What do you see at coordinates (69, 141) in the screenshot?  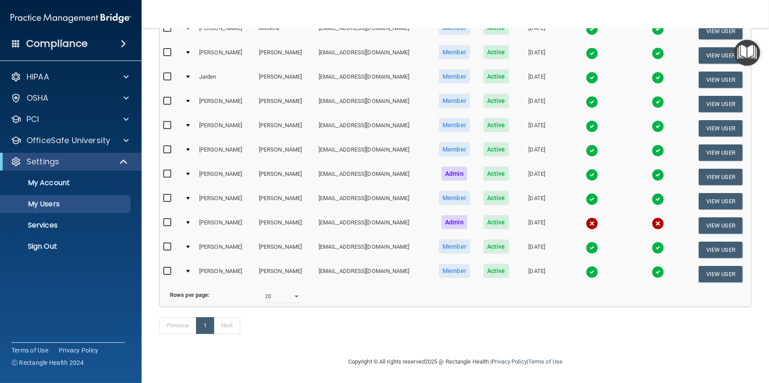 I see `a: OfficeSafe University` at bounding box center [69, 141].